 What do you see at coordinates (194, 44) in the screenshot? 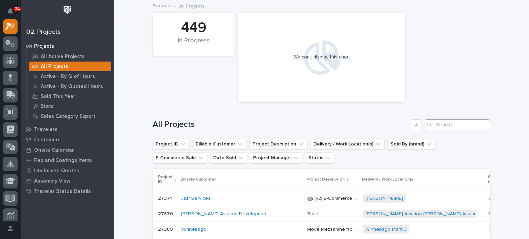
I see `div: In Progress` at bounding box center [194, 44].